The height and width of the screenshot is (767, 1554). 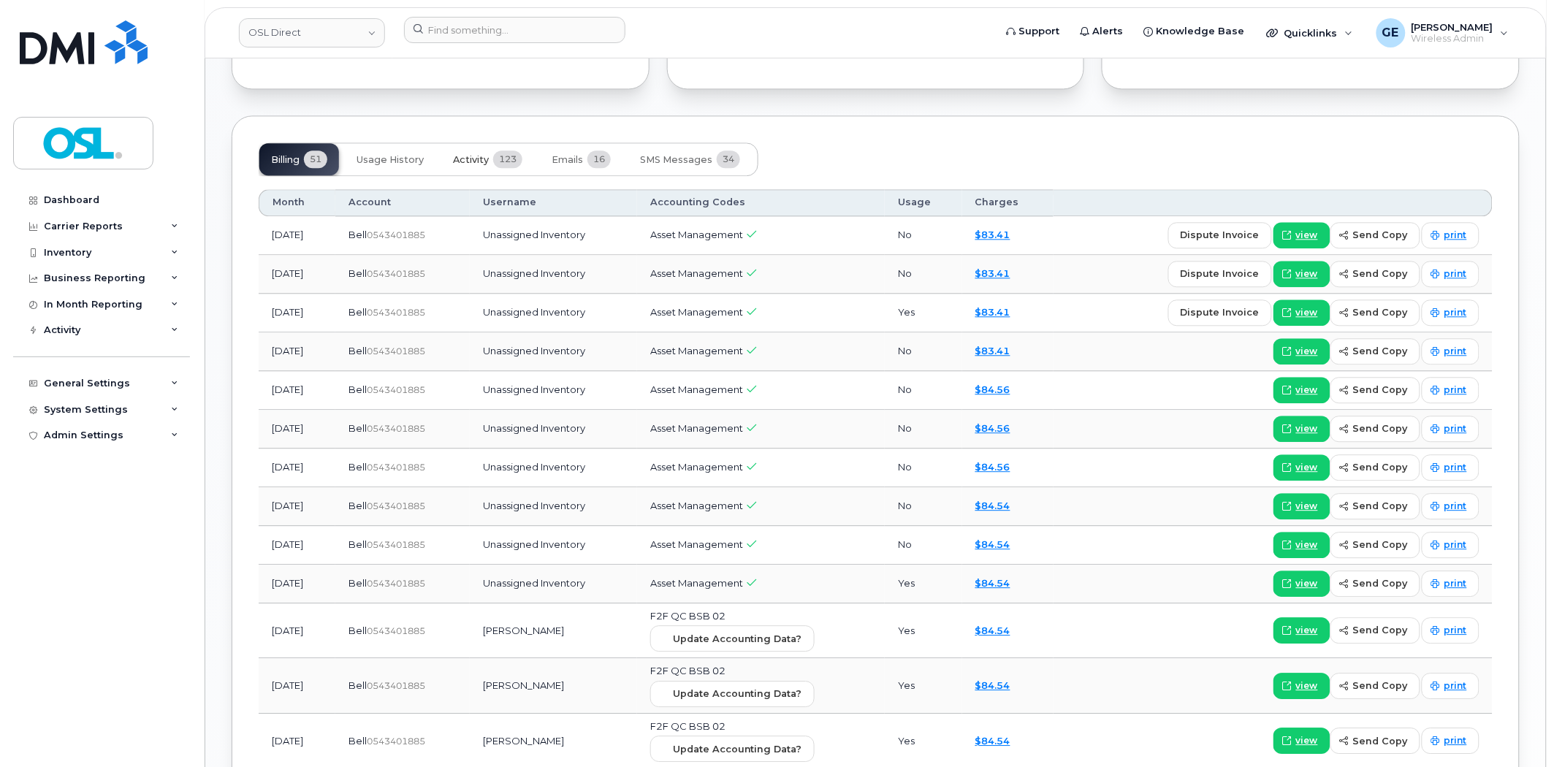 What do you see at coordinates (688, 726) in the screenshot?
I see `span: F2F QC BSB 02` at bounding box center [688, 726].